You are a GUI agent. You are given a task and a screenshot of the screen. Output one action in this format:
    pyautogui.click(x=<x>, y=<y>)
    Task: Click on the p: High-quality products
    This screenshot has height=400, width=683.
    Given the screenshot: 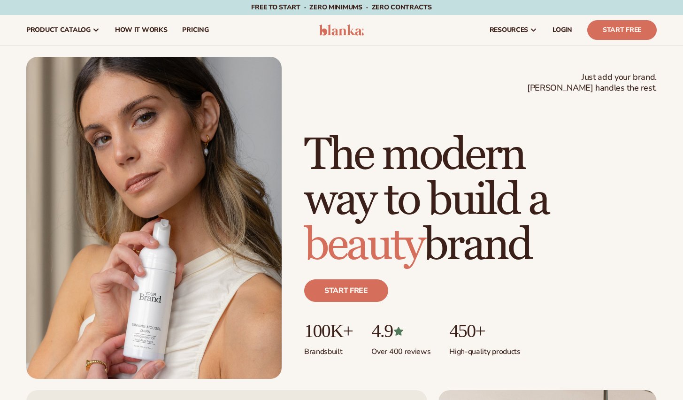 What is the action you would take?
    pyautogui.click(x=485, y=349)
    